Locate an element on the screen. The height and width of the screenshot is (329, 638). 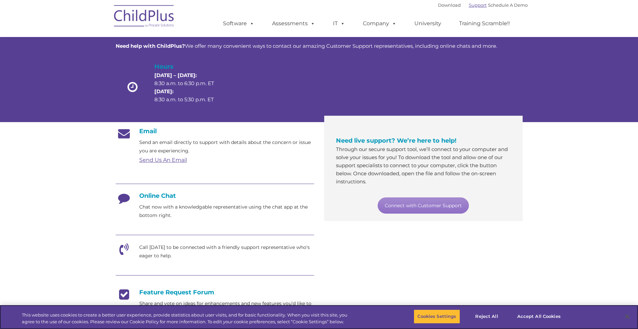
strong: Need help with ChildPlus? is located at coordinates (150, 46).